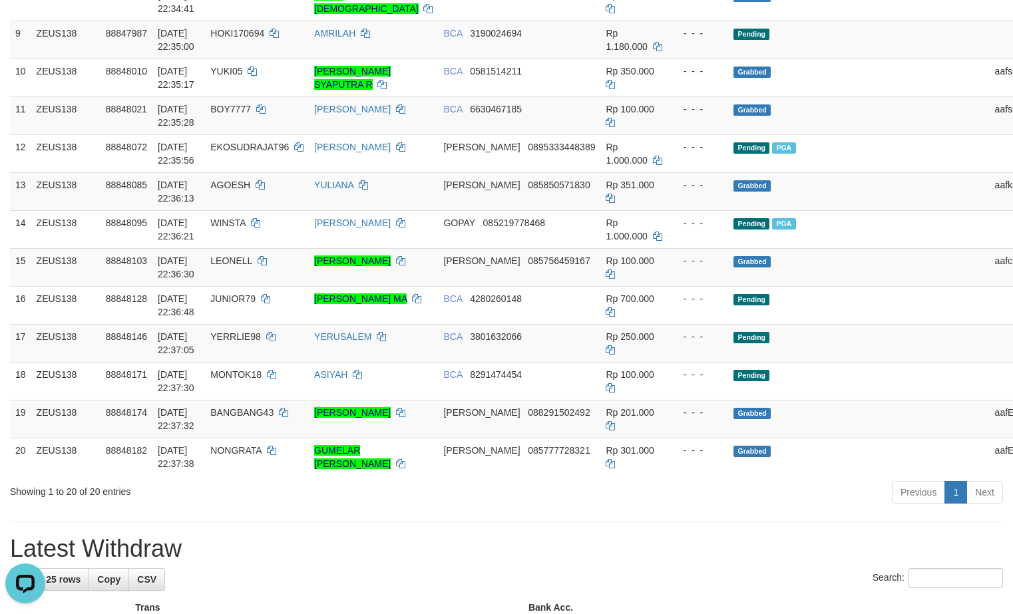 This screenshot has height=614, width=1013. I want to click on span: Copy 6630467185 to clipboard, so click(496, 109).